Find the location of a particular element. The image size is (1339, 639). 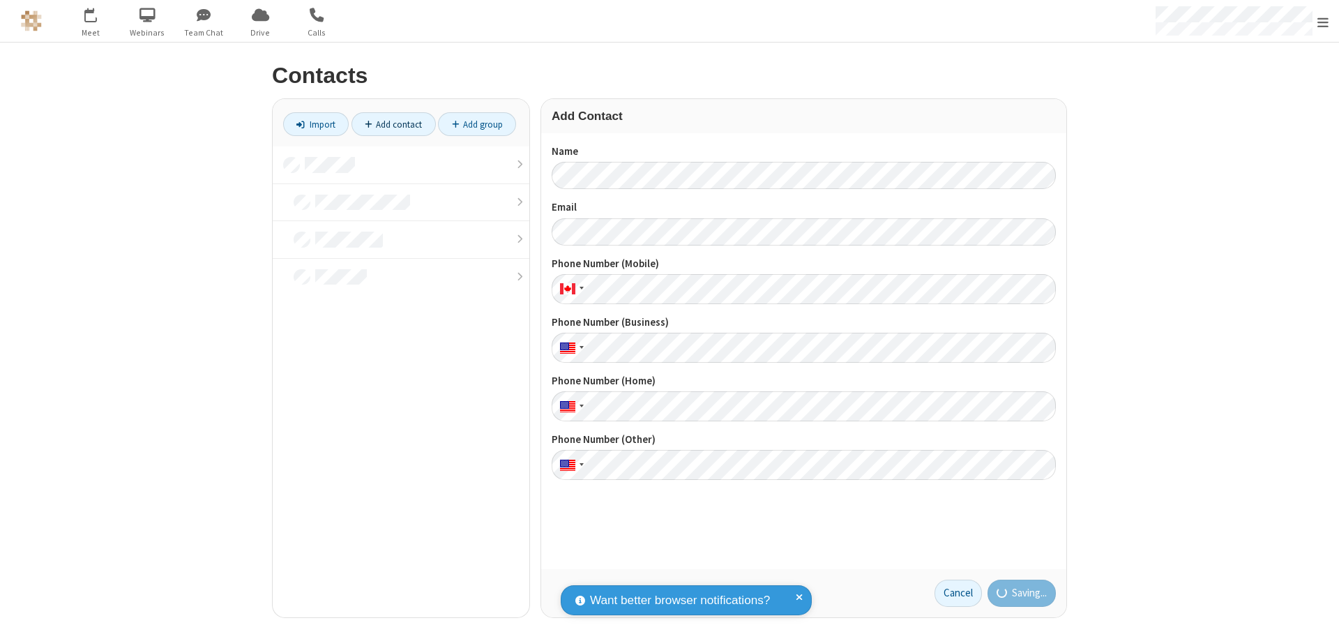

label: Name is located at coordinates (804, 151).